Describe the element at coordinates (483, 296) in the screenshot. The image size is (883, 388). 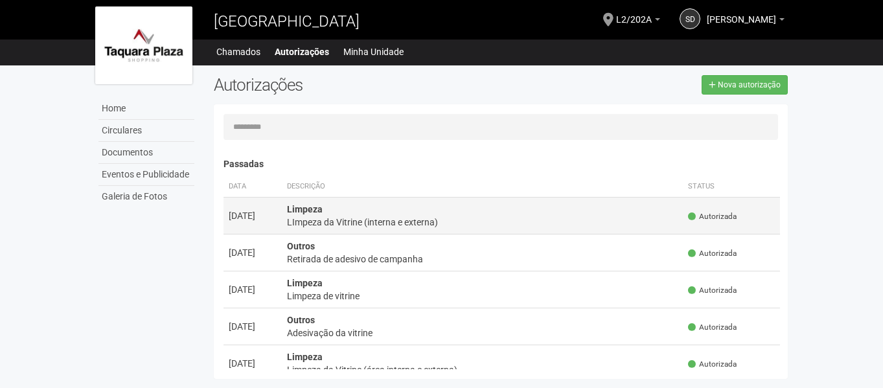
I see `div: Limpeza de vitrine` at that location.